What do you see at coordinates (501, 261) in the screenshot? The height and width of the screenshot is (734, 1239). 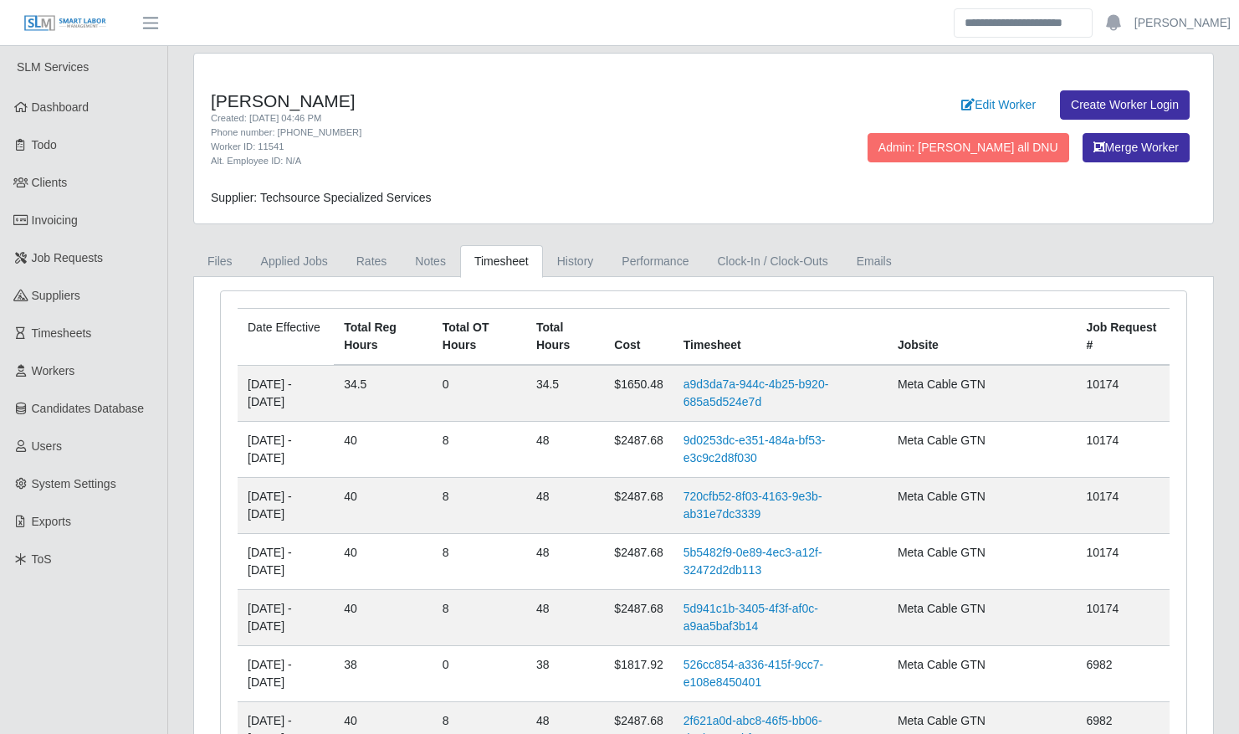 I see `a: Timesheet` at bounding box center [501, 261].